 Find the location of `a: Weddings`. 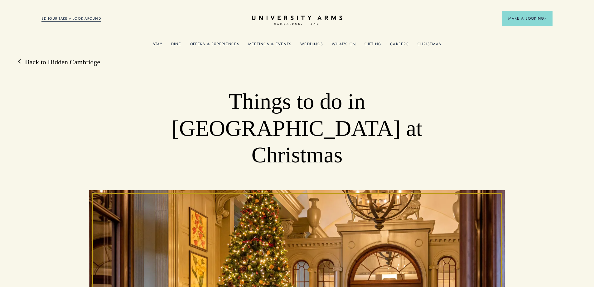

a: Weddings is located at coordinates (312, 46).